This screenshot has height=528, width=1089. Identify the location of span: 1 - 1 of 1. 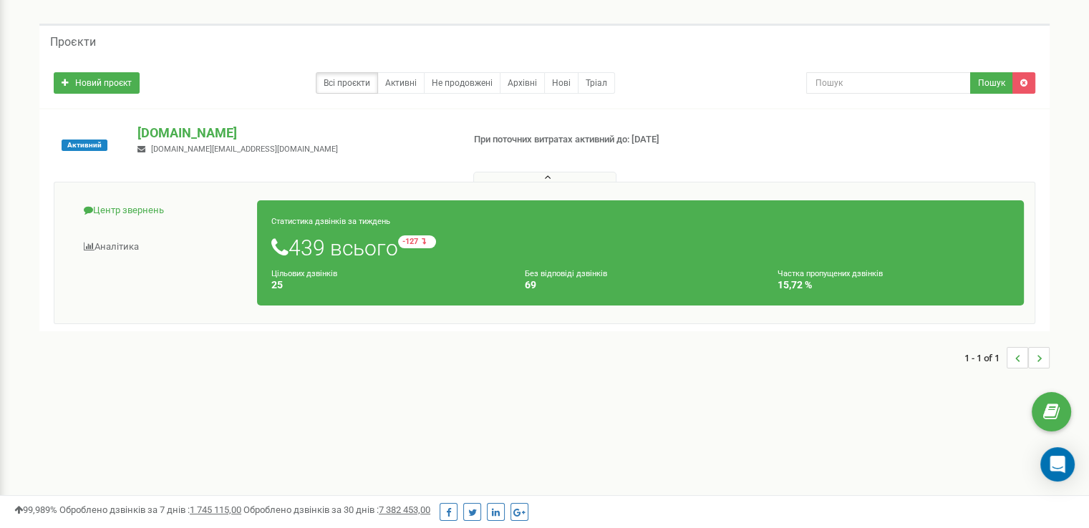
(985, 358).